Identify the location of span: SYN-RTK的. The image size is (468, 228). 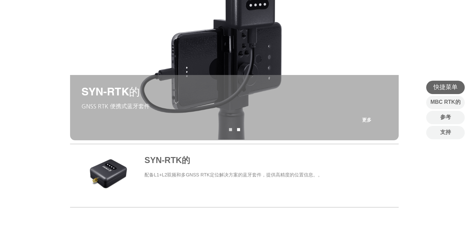
(111, 91).